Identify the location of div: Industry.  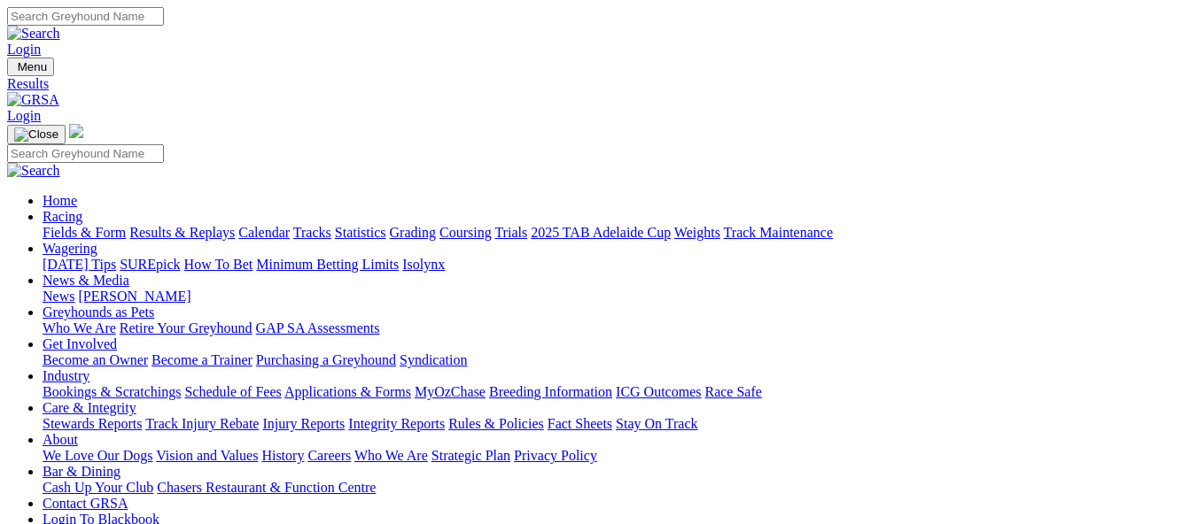
(616, 392).